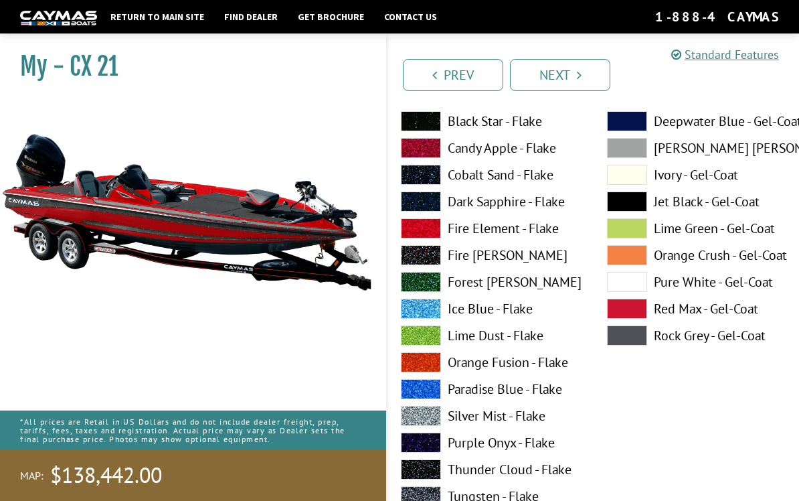 The height and width of the screenshot is (501, 799). What do you see at coordinates (697, 201) in the screenshot?
I see `label: Jet Black - Gel-Coat` at bounding box center [697, 201].